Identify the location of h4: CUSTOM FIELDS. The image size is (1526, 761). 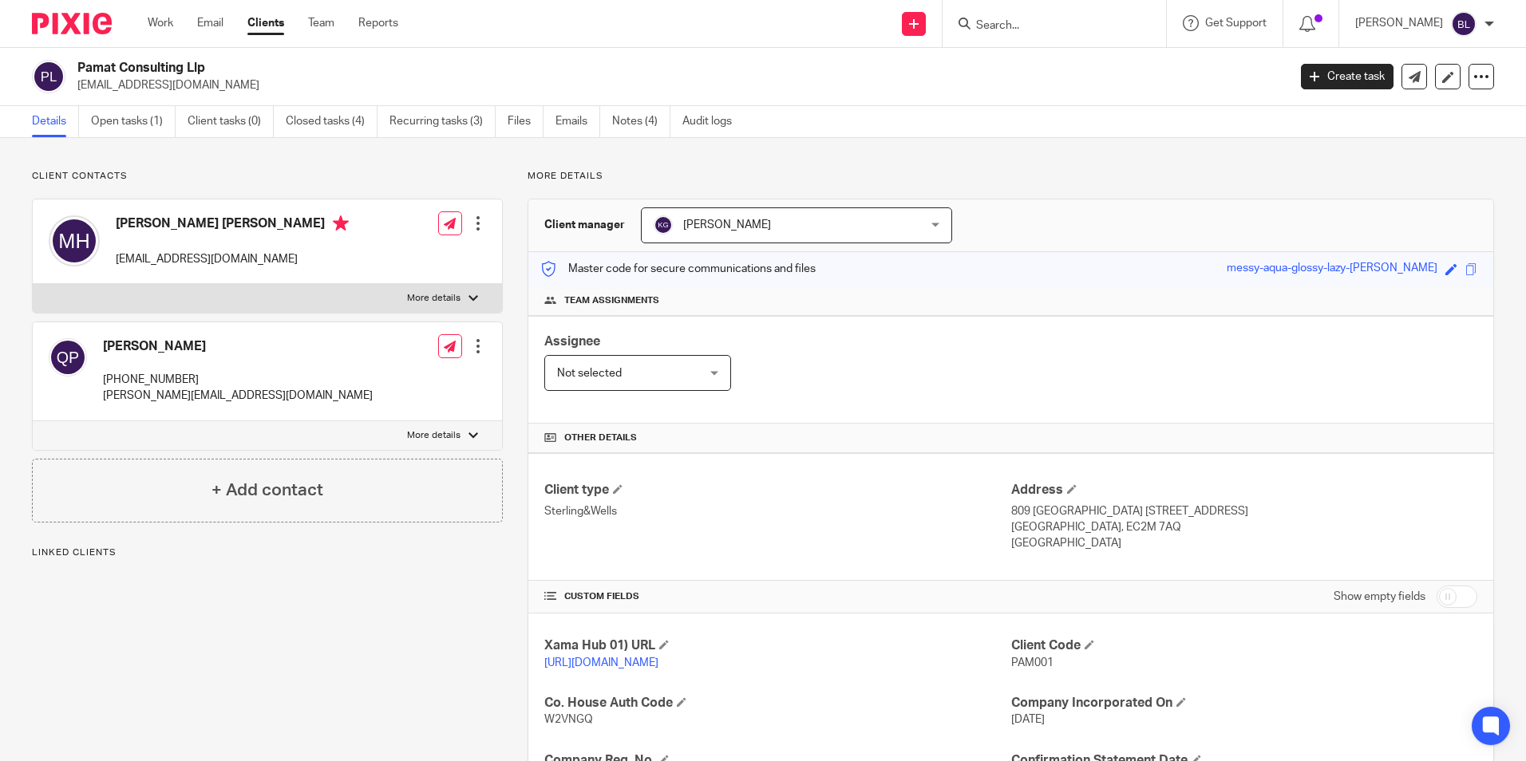
(777, 597).